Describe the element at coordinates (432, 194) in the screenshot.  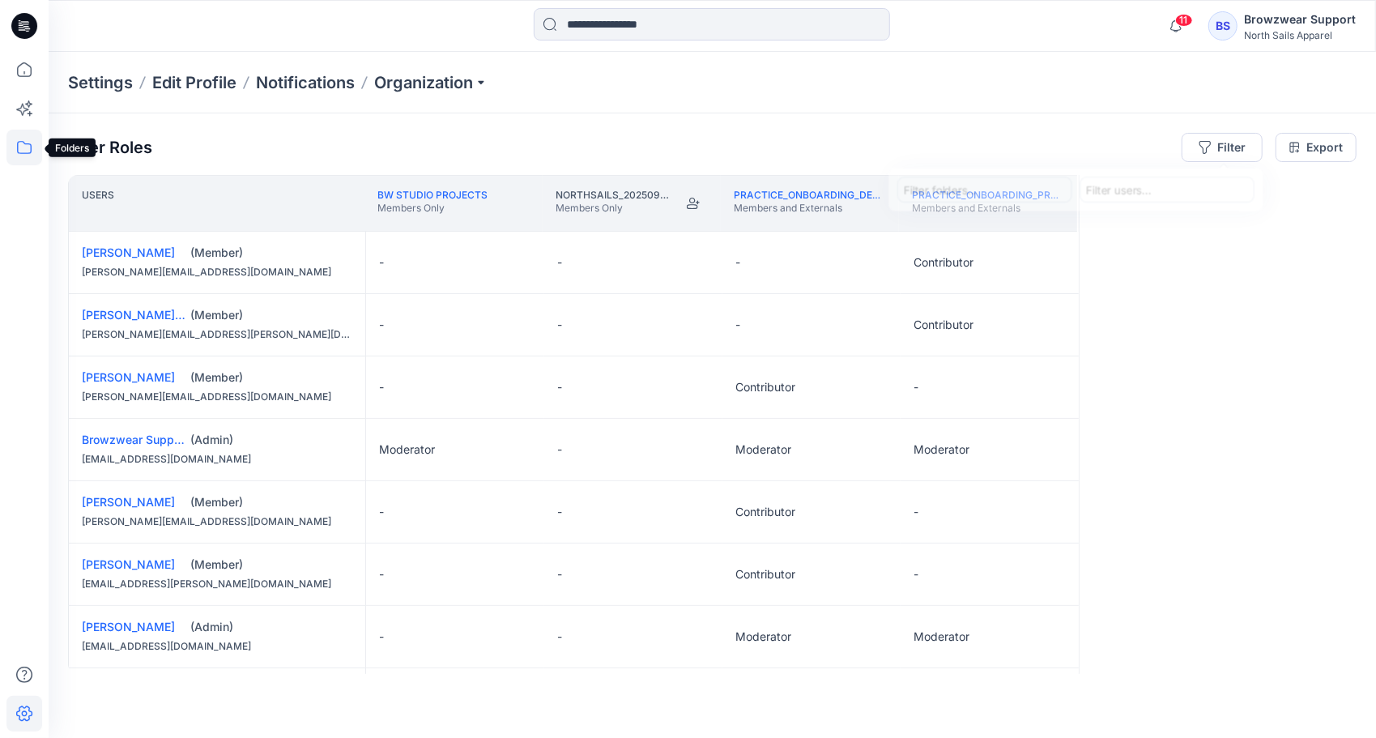
I see `a: BW Studio Projects` at that location.